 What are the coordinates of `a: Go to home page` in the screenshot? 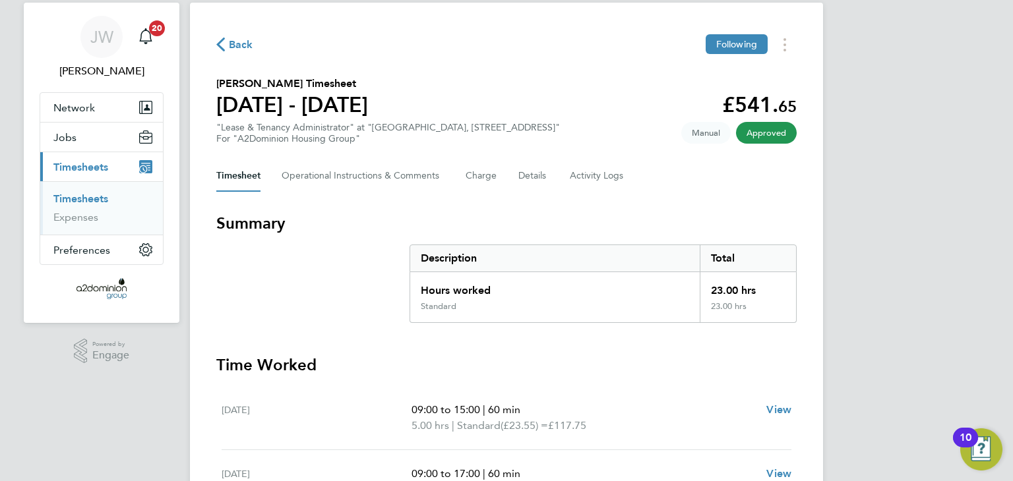 It's located at (102, 289).